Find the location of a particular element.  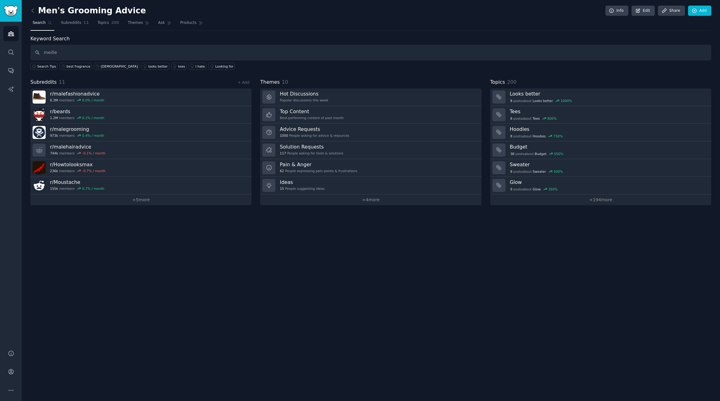

div: 0.1 % / month is located at coordinates (93, 118).